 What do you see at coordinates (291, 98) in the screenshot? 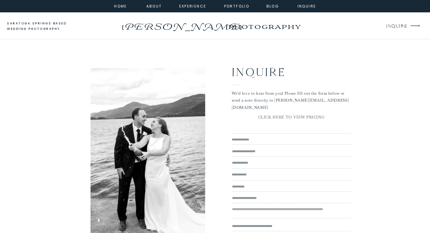
I see `p: We'd love to hear from you! Please fill out the form below or send a note directly to [PERSON_NAM...` at bounding box center [291, 98].